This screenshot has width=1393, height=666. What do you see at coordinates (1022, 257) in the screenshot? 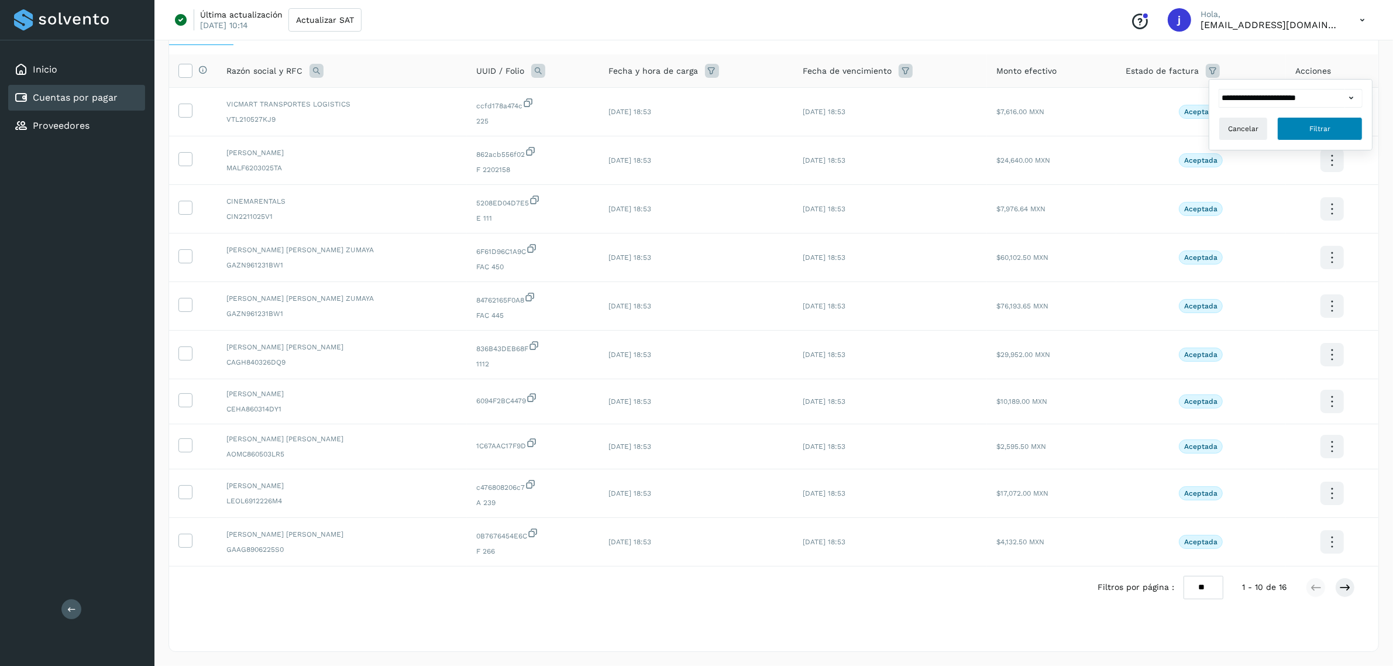
I see `span: $60,102.50 MXN` at bounding box center [1022, 257].